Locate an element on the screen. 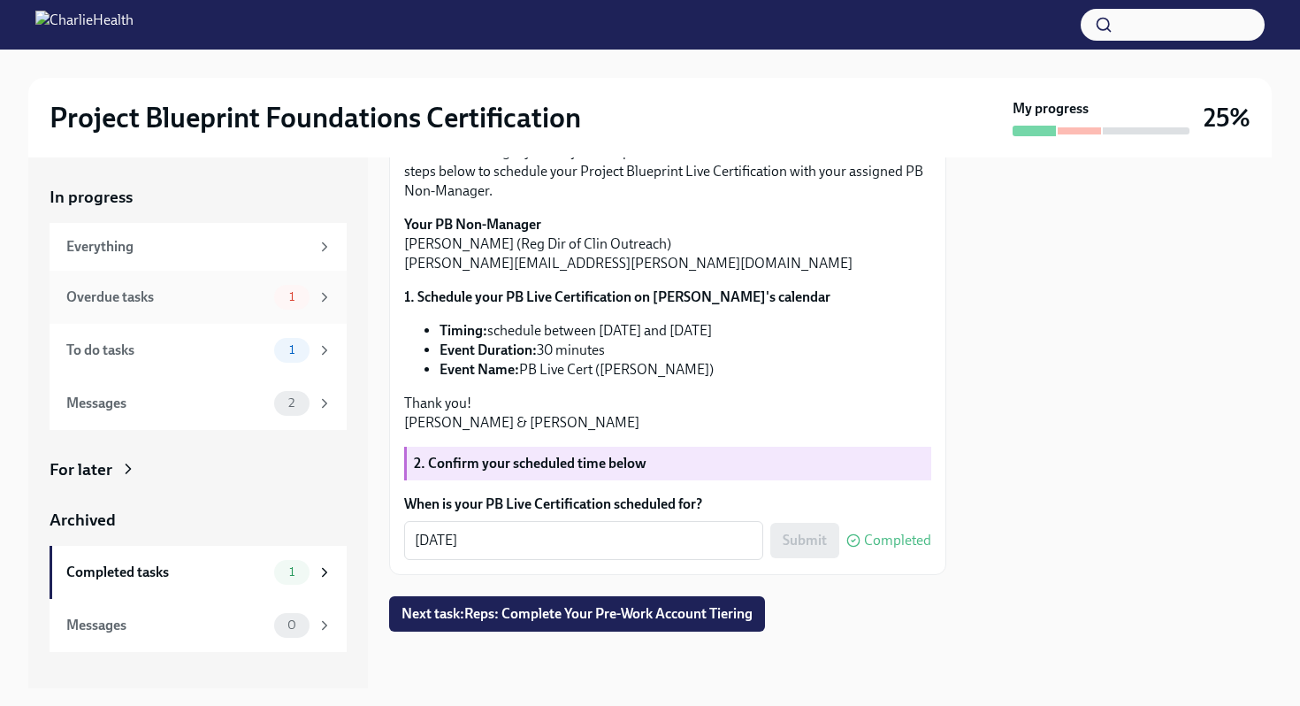 This screenshot has width=1300, height=706. span: 2 is located at coordinates (291, 402).